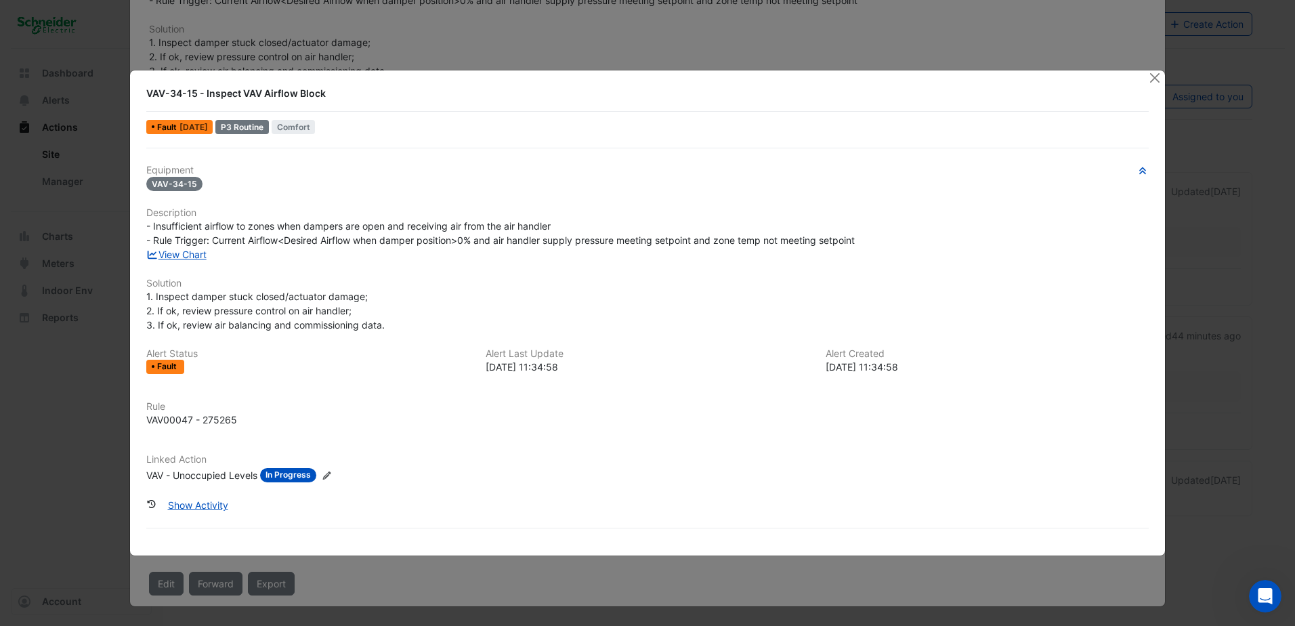 The image size is (1295, 626). Describe the element at coordinates (648, 459) in the screenshot. I see `h6: Linked Action` at that location.